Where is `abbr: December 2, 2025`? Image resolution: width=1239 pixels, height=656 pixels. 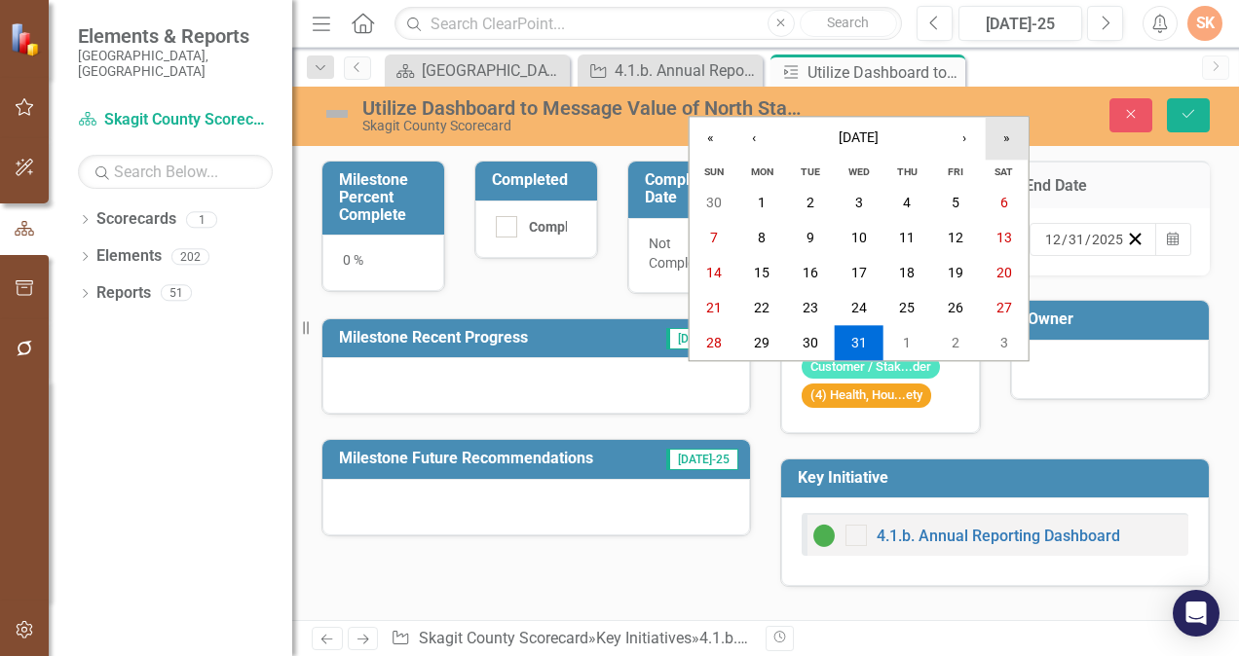
abbr: December 2, 2025 is located at coordinates (810, 204).